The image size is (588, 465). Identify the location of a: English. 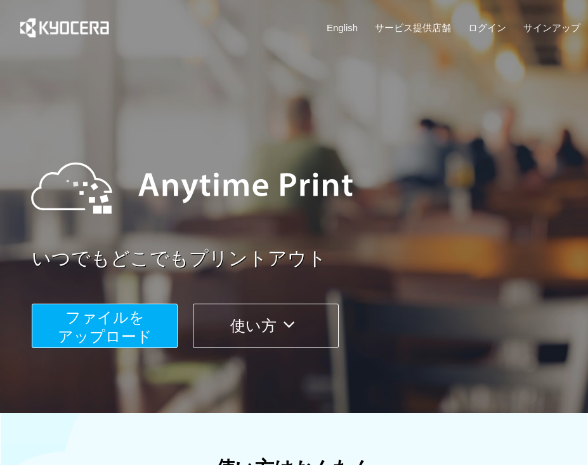
(342, 27).